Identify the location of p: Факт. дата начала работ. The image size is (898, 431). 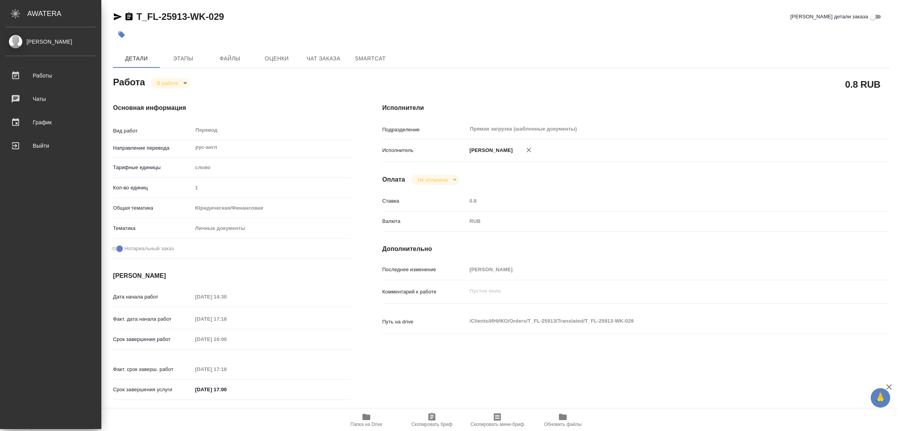
(153, 319).